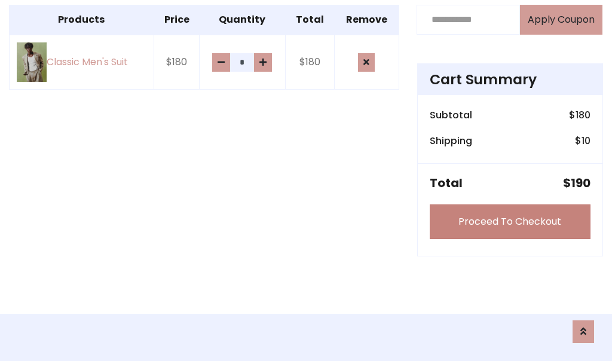  Describe the element at coordinates (242, 20) in the screenshot. I see `th: Quantity` at that location.